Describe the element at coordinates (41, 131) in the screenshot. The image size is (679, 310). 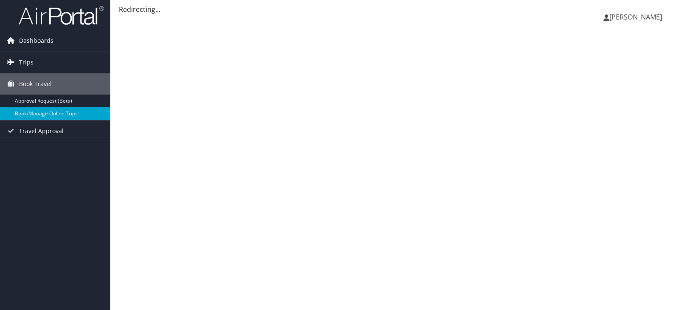
I see `span: Travel Approval` at that location.